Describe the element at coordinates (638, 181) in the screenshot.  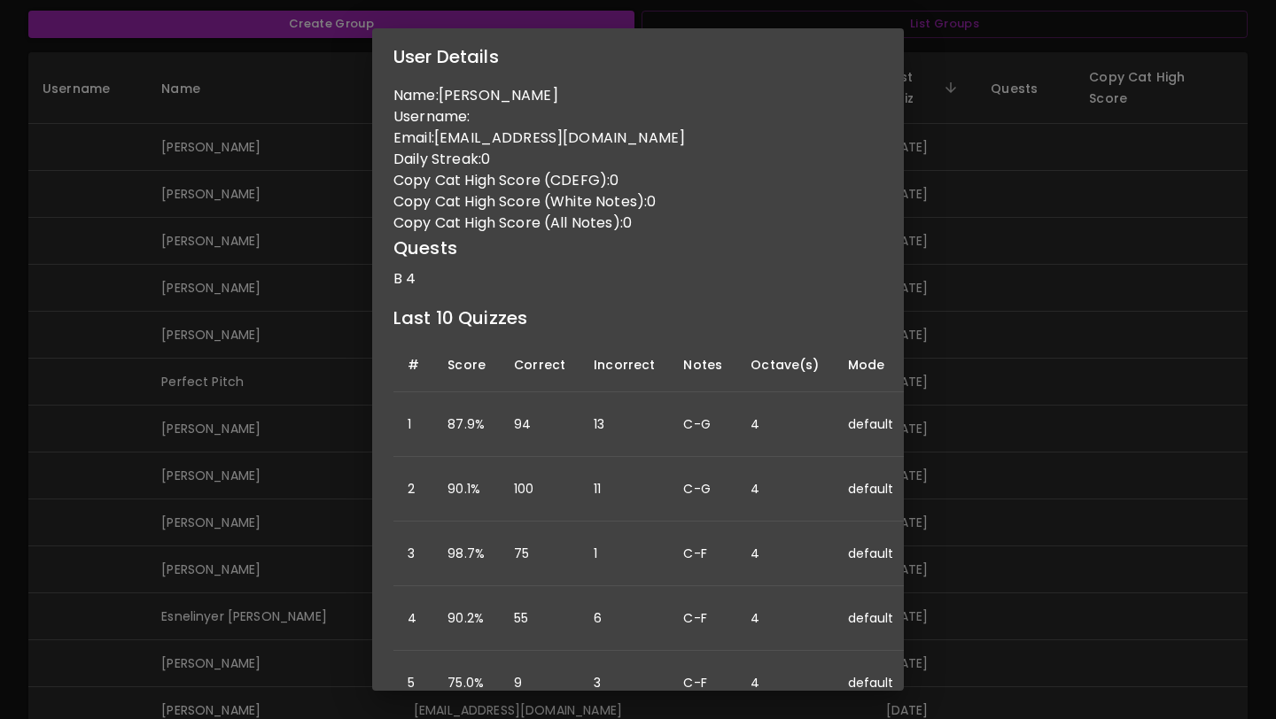
I see `p: Copy Cat High Score (CDEFG): 0` at that location.